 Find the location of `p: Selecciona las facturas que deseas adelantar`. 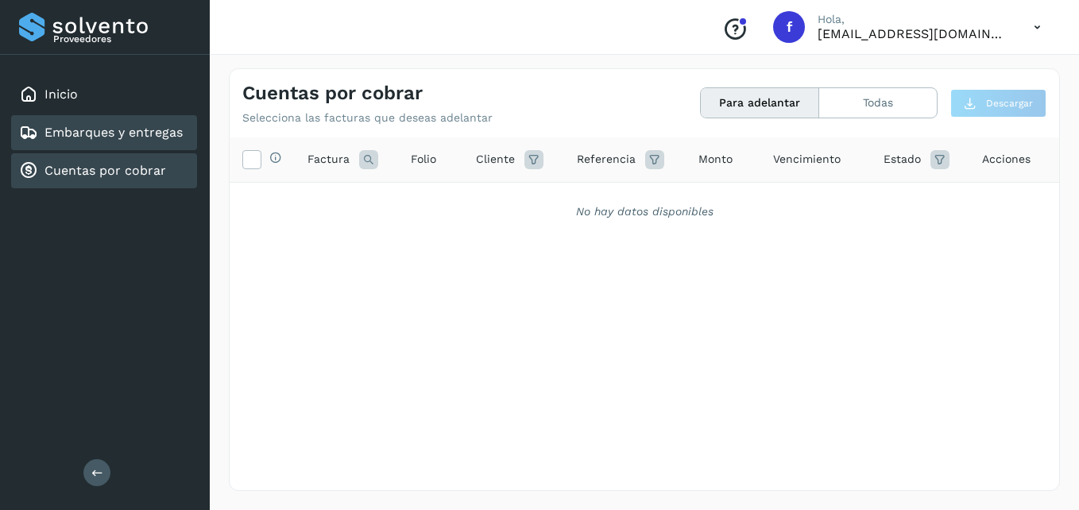

p: Selecciona las facturas que deseas adelantar is located at coordinates (367, 118).